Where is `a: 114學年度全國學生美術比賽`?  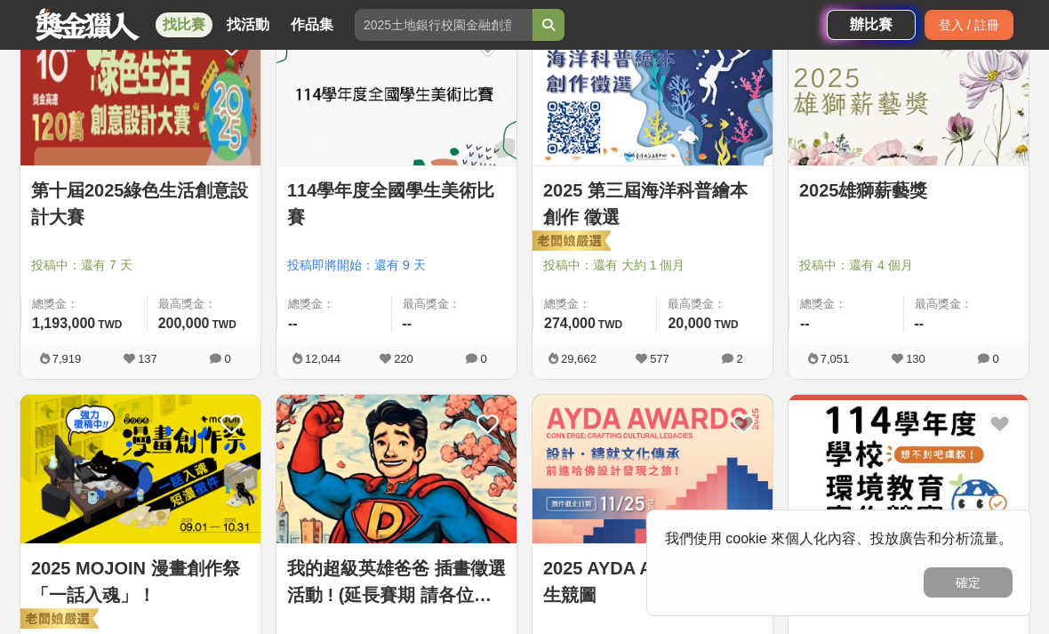
a: 114學年度全國學生美術比賽 is located at coordinates (396, 204).